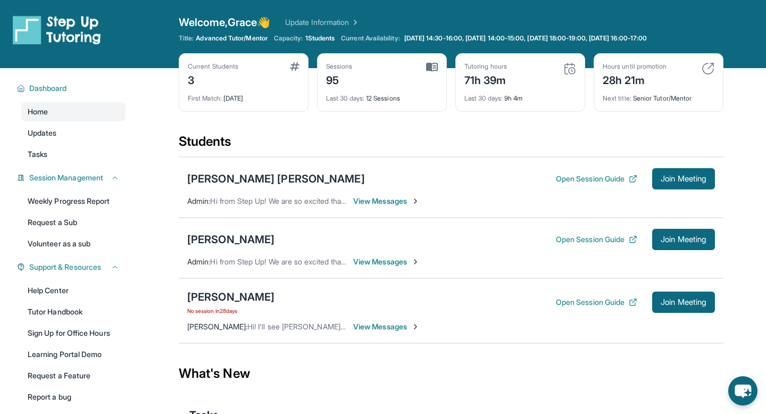  Describe the element at coordinates (320, 38) in the screenshot. I see `span: 1 Students` at that location.